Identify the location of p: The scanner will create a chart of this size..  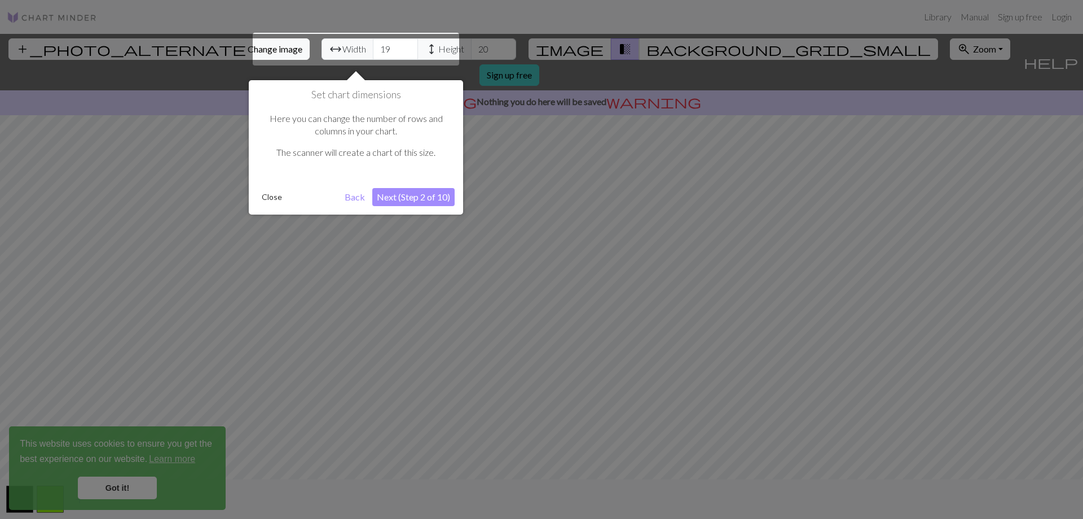
(356, 152).